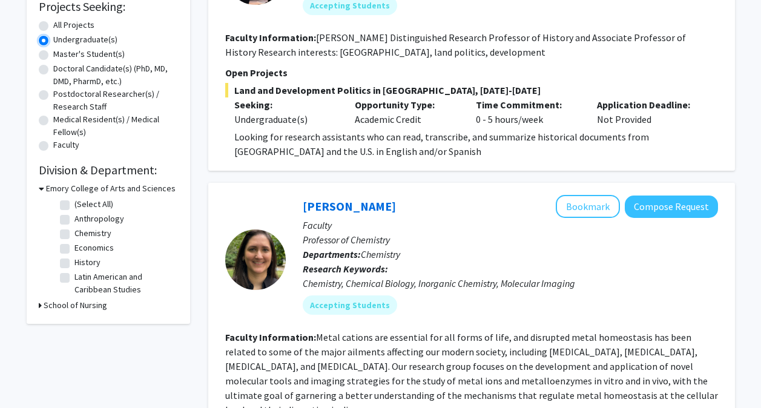 The height and width of the screenshot is (408, 761). I want to click on h3: Emory College of Arts and Sciences, so click(111, 188).